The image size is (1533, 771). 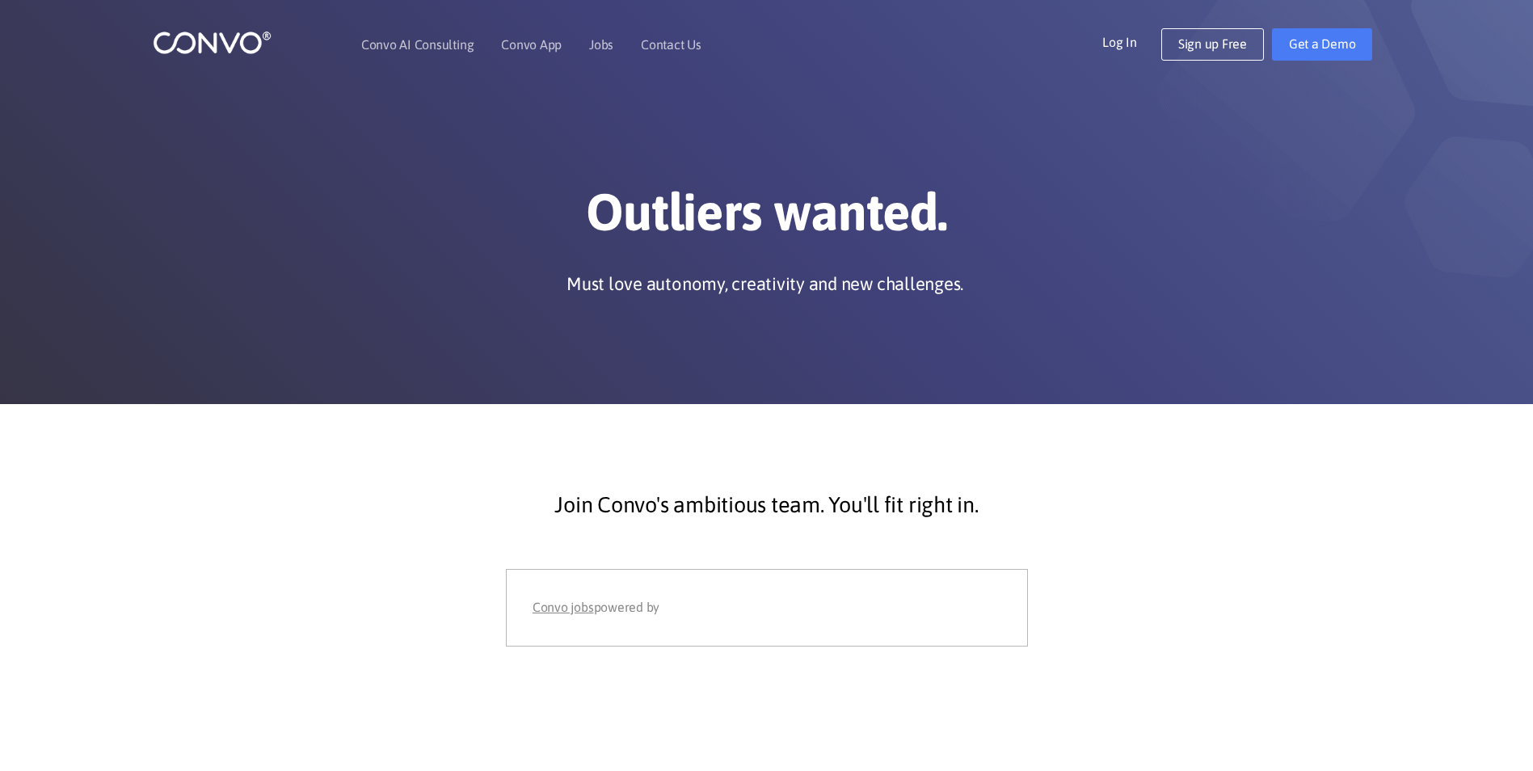 What do you see at coordinates (601, 44) in the screenshot?
I see `a: Jobs` at bounding box center [601, 44].